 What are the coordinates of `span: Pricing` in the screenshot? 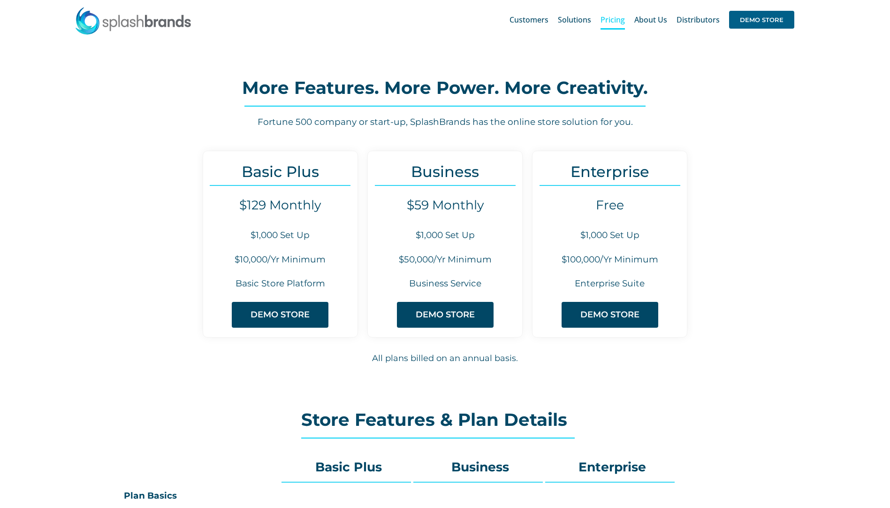 It's located at (613, 20).